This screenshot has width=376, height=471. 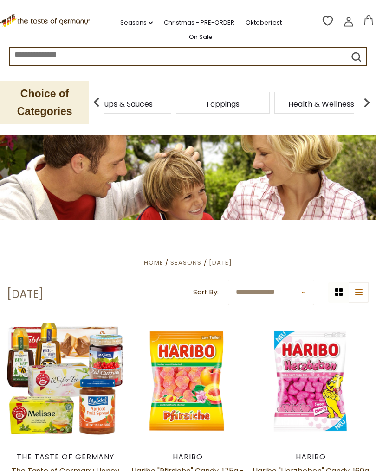 What do you see at coordinates (321, 104) in the screenshot?
I see `span: Health & Wellness` at bounding box center [321, 104].